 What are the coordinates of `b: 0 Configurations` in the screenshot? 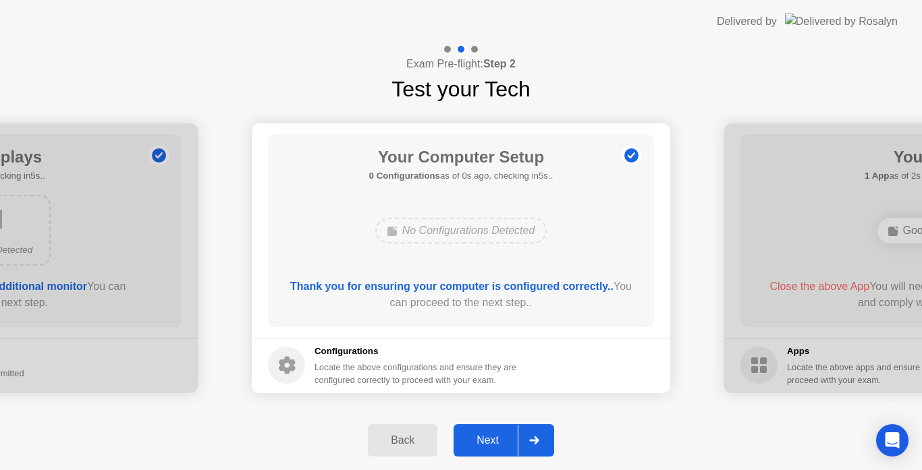 It's located at (404, 175).